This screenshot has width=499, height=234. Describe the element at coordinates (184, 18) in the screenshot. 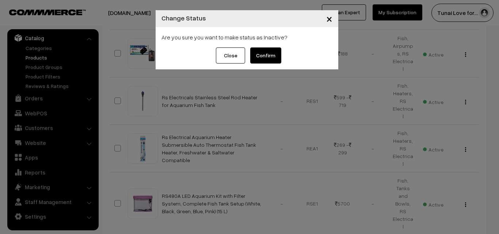

I see `h4: Change Status` at that location.